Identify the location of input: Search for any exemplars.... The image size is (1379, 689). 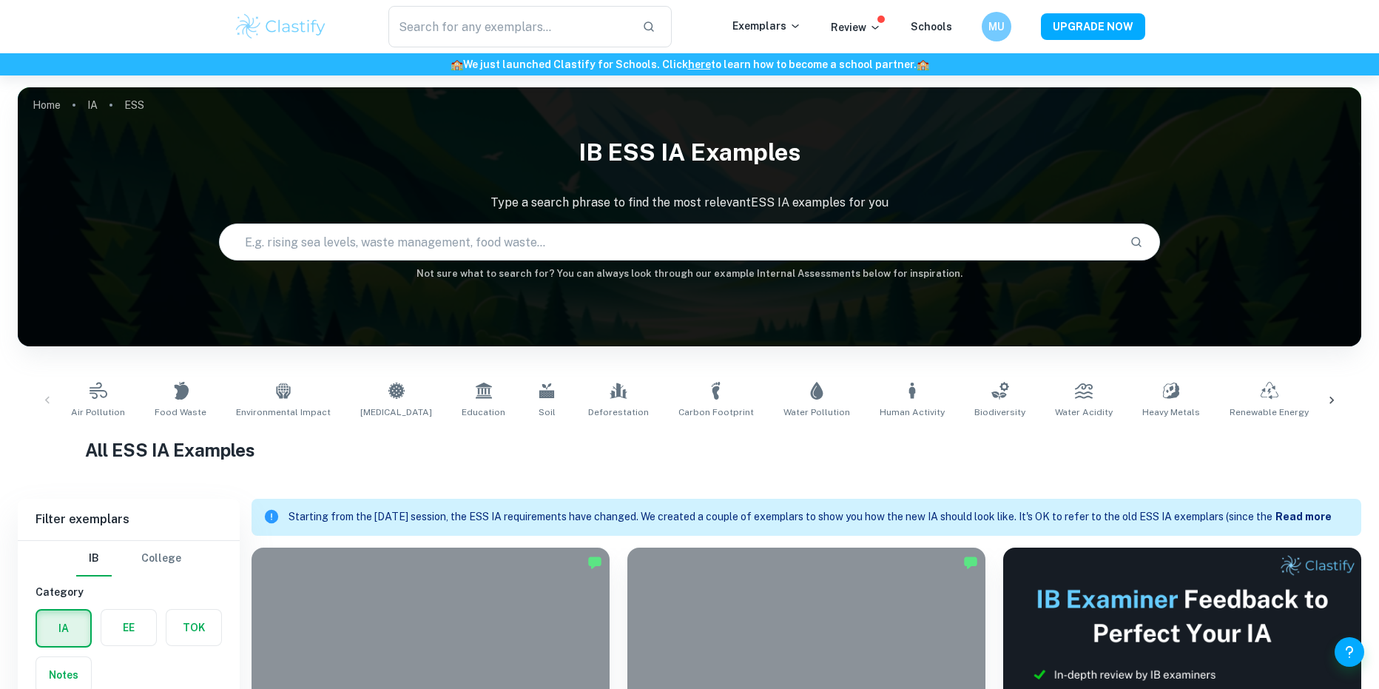
(509, 27).